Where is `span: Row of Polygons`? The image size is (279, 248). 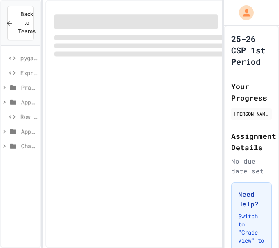
span: Row of Polygons is located at coordinates (29, 117).